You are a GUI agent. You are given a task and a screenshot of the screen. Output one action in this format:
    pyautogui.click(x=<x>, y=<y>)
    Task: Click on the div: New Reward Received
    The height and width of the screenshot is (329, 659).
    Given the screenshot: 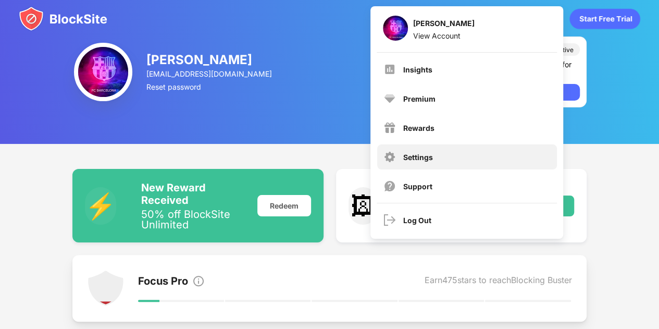 What is the action you would take?
    pyautogui.click(x=193, y=194)
    